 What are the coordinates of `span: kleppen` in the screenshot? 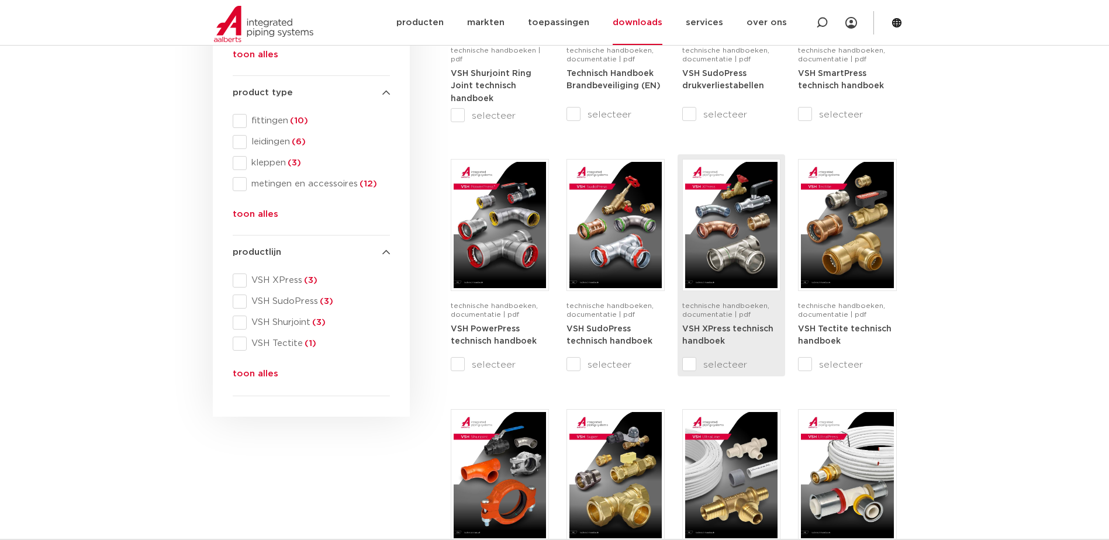 It's located at (318, 163).